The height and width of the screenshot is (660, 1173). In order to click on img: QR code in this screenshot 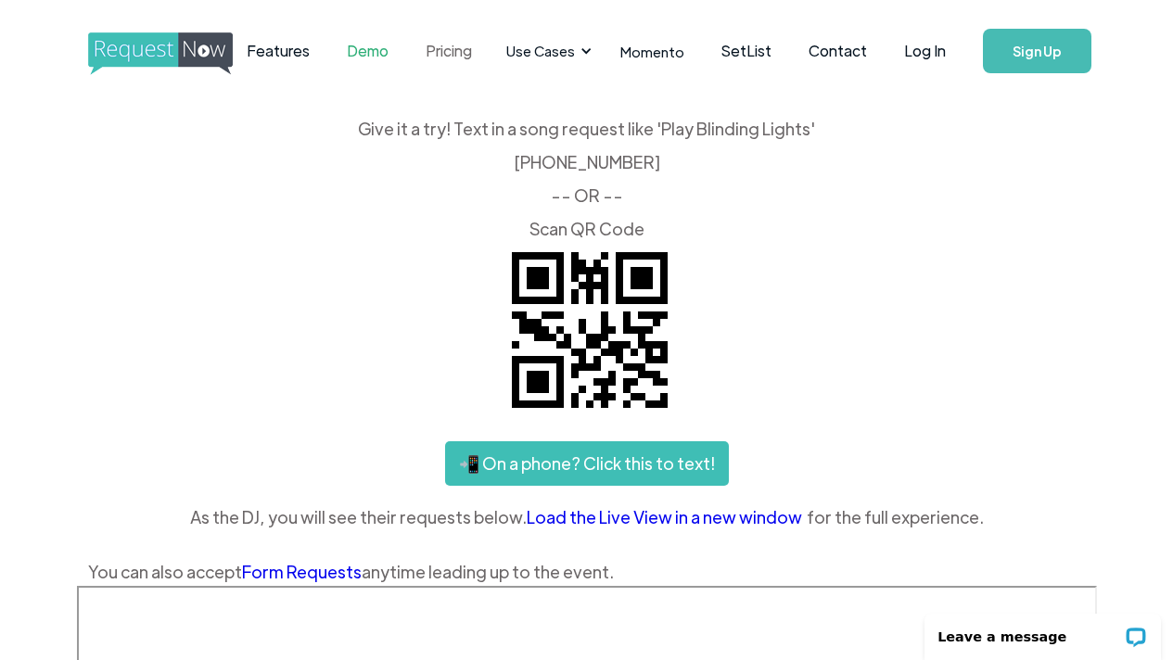, I will do `click(590, 330)`.